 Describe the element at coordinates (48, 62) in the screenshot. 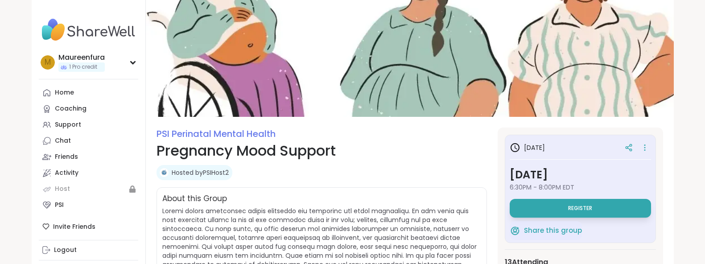

I see `span: M` at that location.